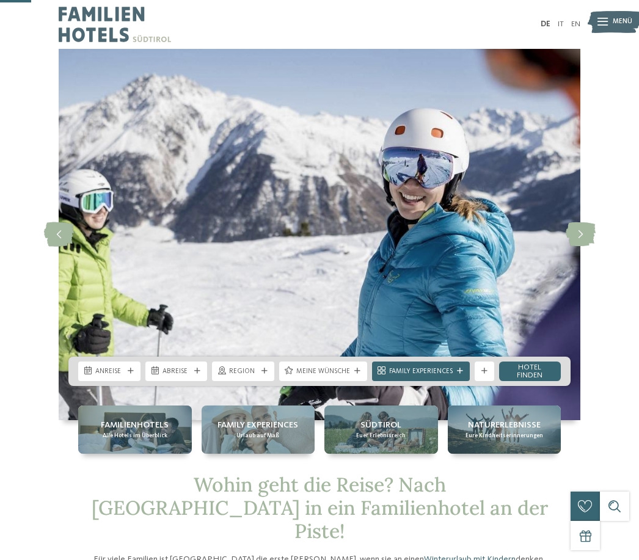 The height and width of the screenshot is (560, 639). Describe the element at coordinates (530, 371) in the screenshot. I see `a: Hotel finden` at that location.